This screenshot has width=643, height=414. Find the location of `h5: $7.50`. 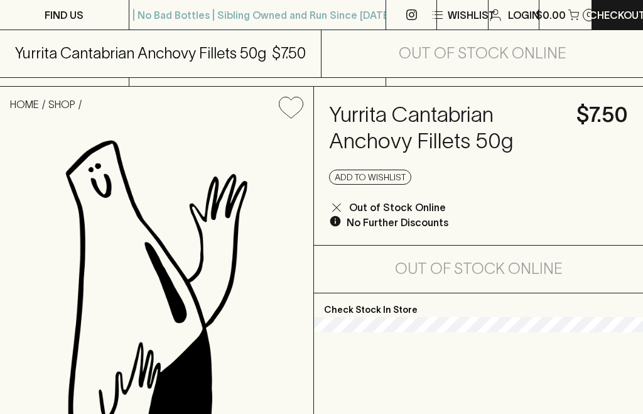

h5: $7.50 is located at coordinates (289, 53).